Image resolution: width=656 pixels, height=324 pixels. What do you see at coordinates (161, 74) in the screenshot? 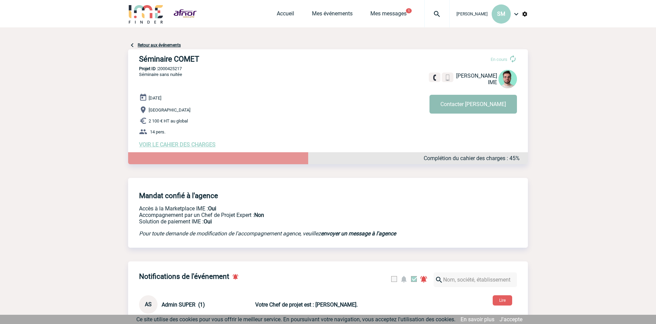
I see `span: Séminaire sans nuitée` at bounding box center [161, 74].